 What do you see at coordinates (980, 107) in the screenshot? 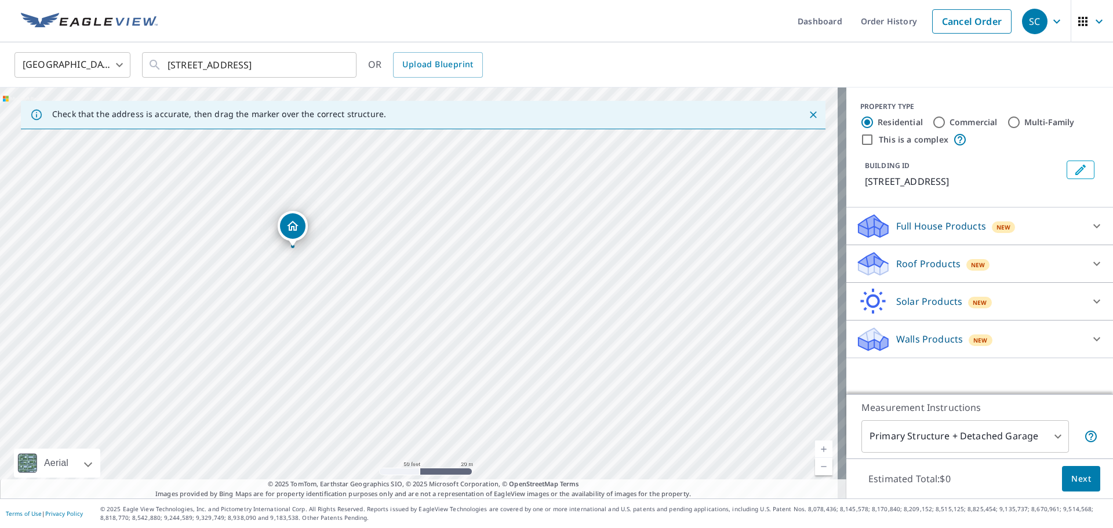
I see `div: PROPERTY TYPE` at bounding box center [980, 107].